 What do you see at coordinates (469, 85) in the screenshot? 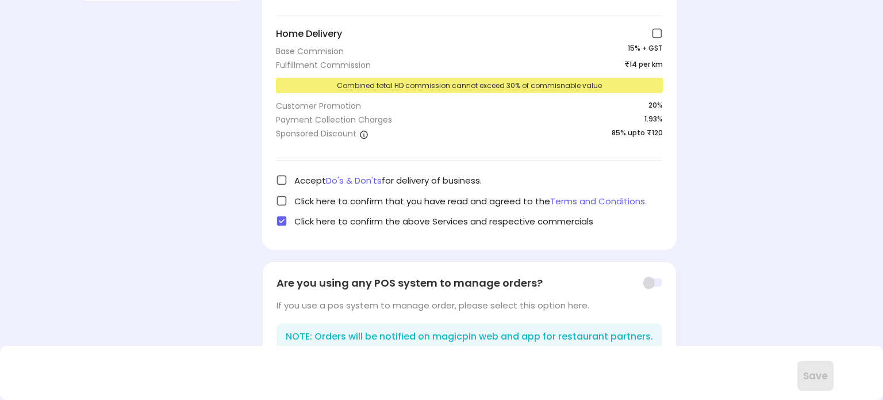
I see `div: Combined total HD commission cannot exceed 30% of commisnable value` at bounding box center [469, 85].